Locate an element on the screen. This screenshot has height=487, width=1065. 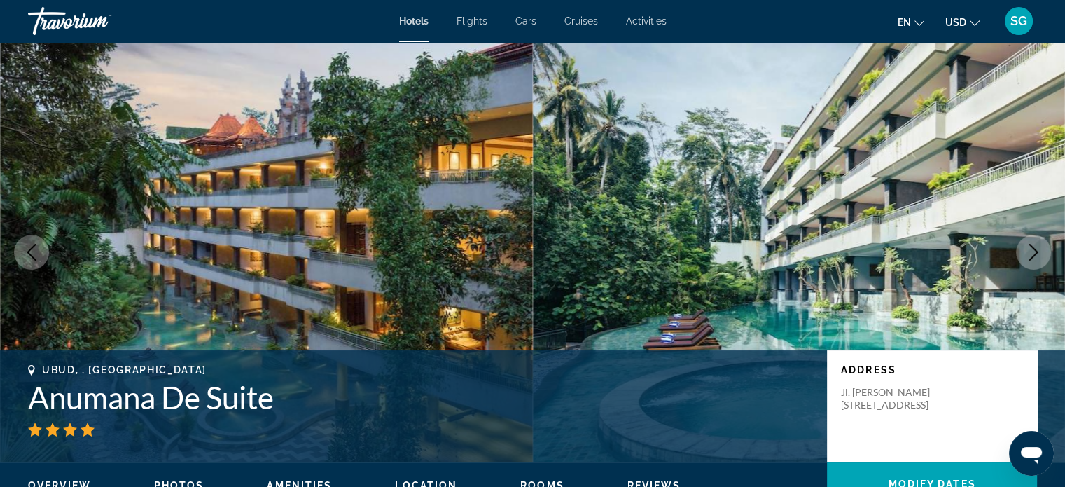
a: Flights is located at coordinates (472, 21).